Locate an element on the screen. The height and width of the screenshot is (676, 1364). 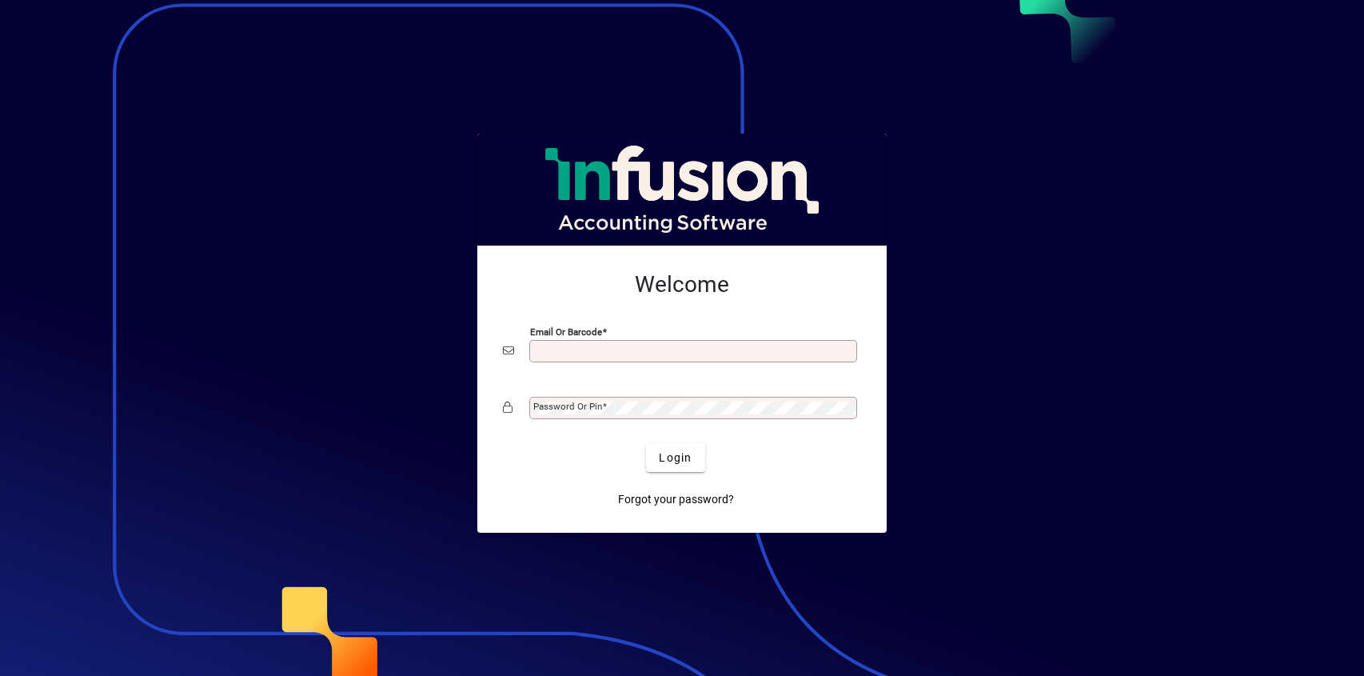
button: Login is located at coordinates (675, 457).